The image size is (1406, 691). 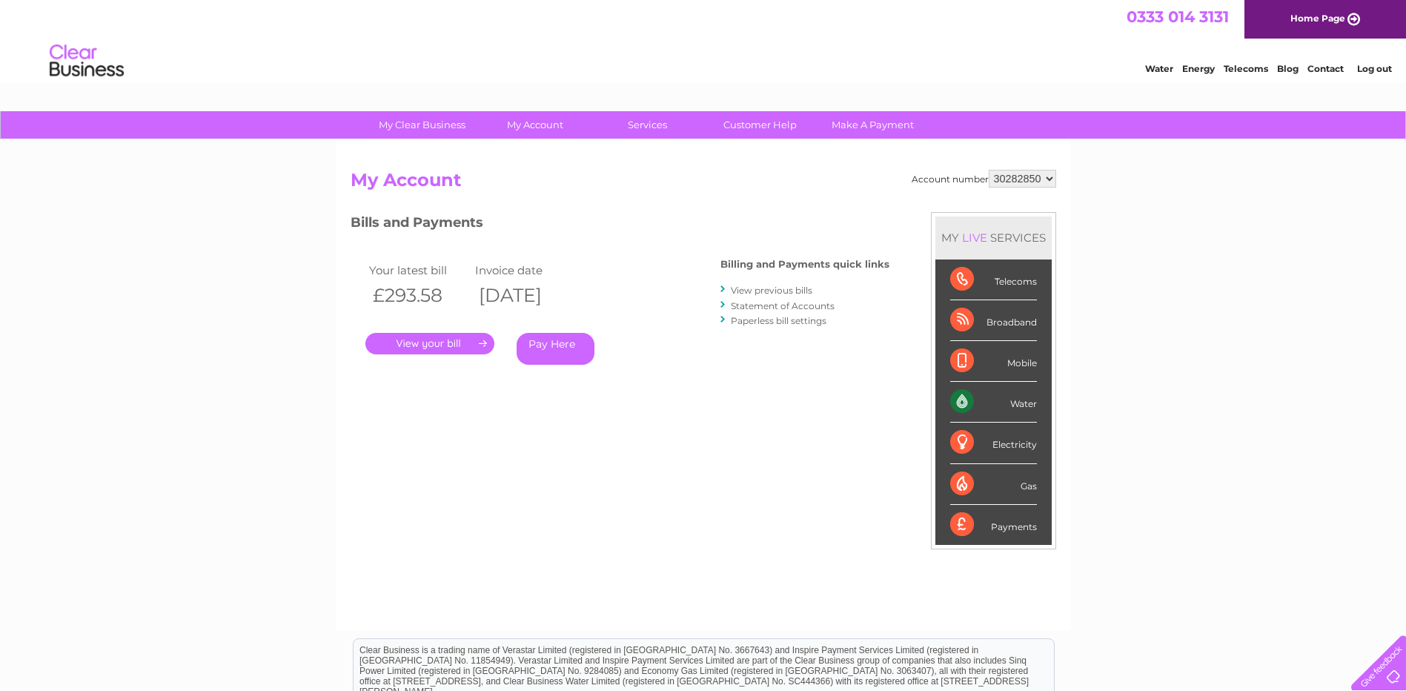 What do you see at coordinates (975, 237) in the screenshot?
I see `div: LIVE` at bounding box center [975, 237].